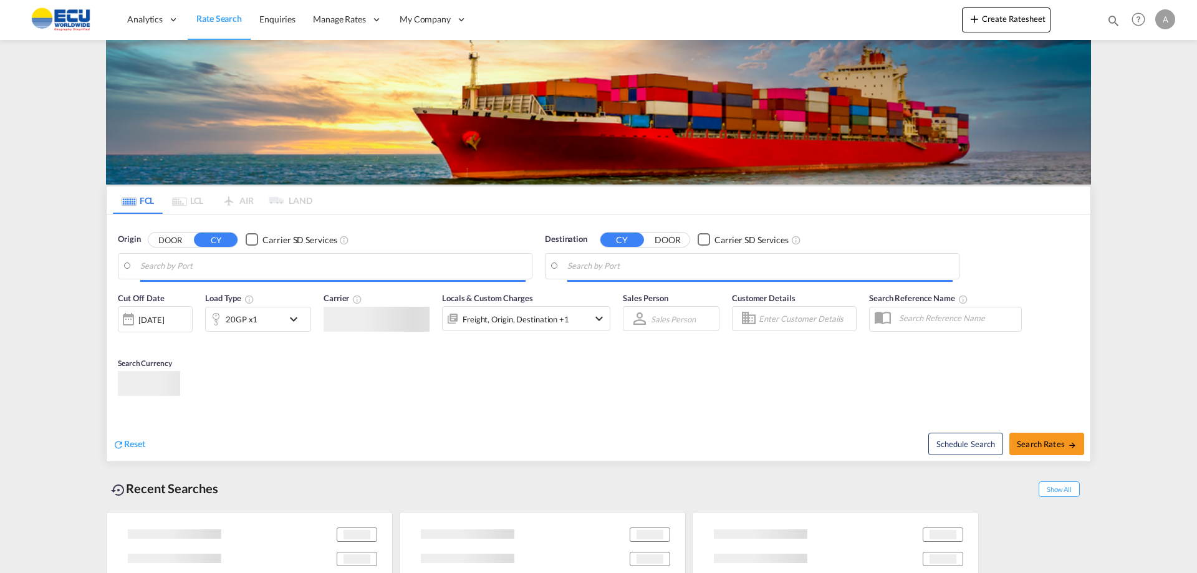  Describe the element at coordinates (974, 19) in the screenshot. I see `md-icon: icon-plus 400-fg` at that location.